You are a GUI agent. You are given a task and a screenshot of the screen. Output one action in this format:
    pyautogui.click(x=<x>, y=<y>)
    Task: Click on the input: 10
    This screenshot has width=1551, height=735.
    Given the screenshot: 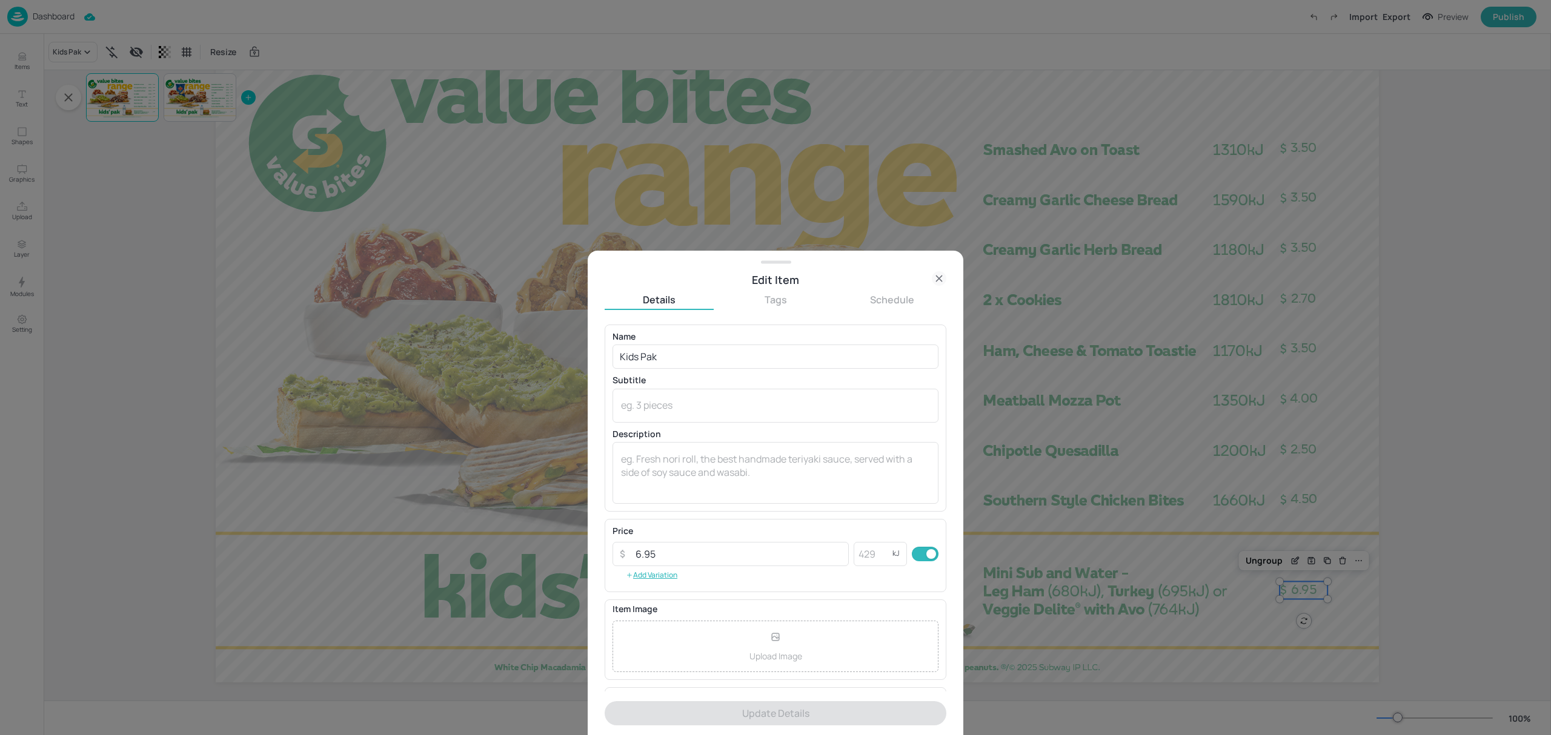 What is the action you would take?
    pyautogui.click(x=738, y=554)
    